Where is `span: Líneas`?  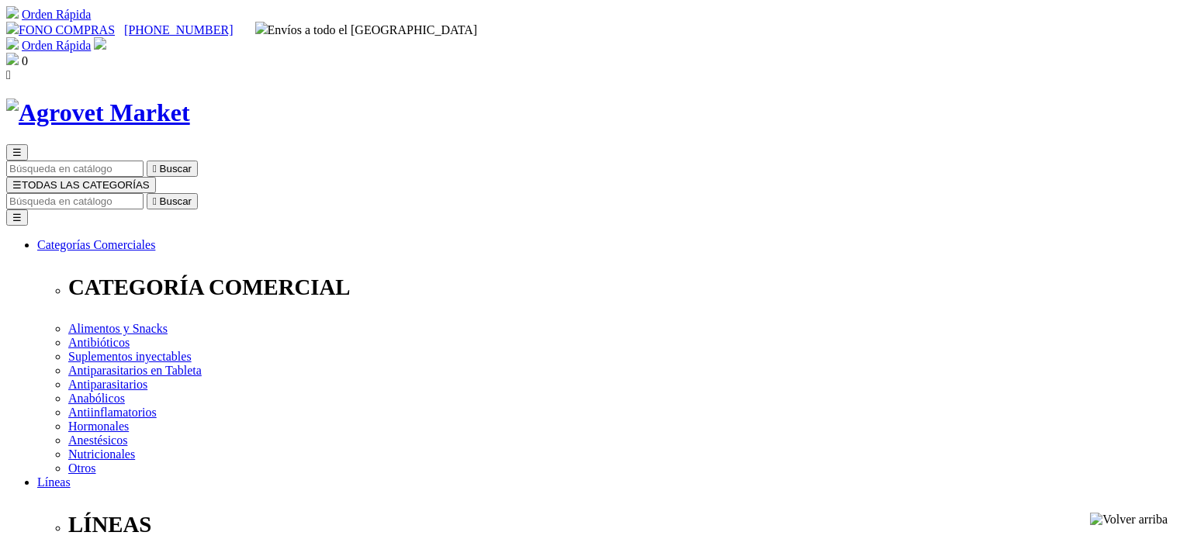 span: Líneas is located at coordinates (54, 482).